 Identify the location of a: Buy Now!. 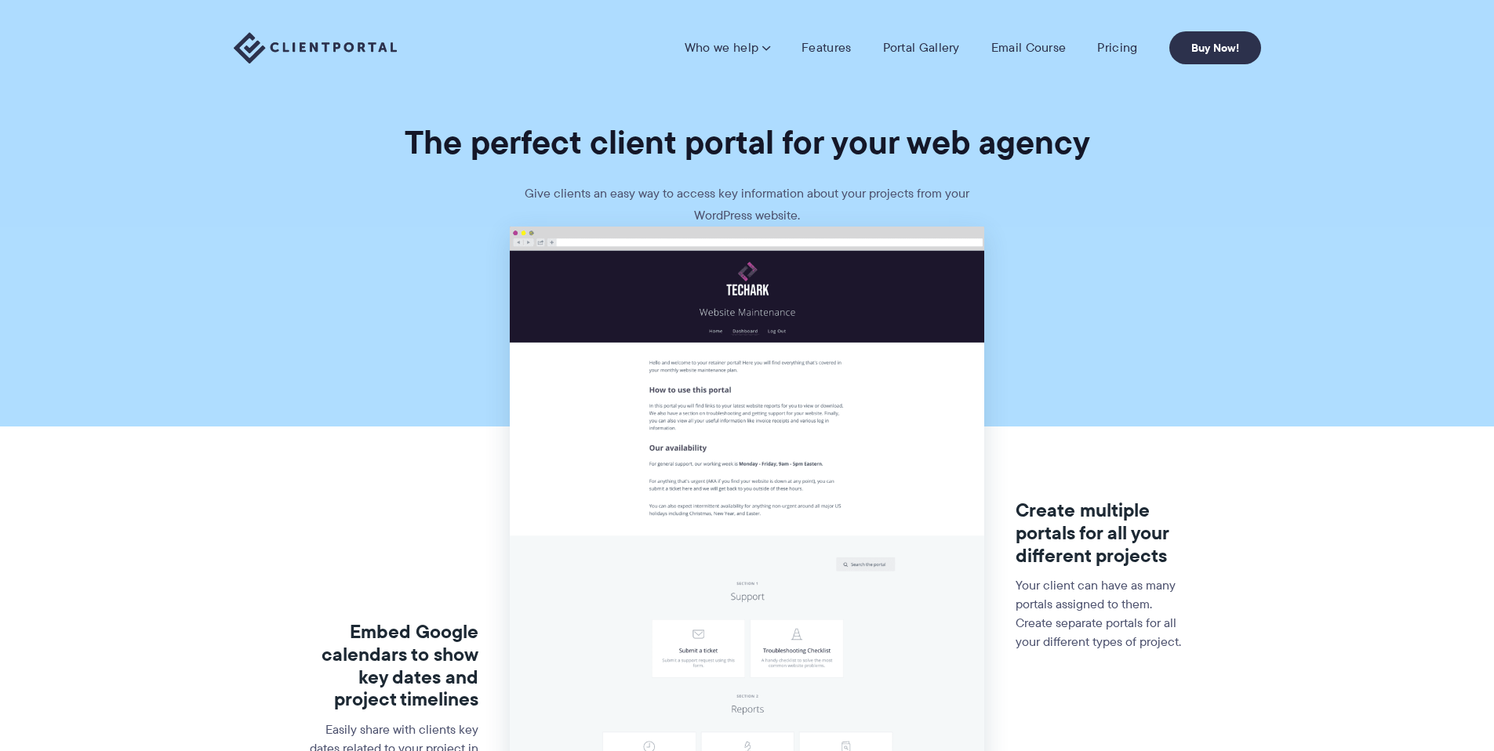
(1215, 48).